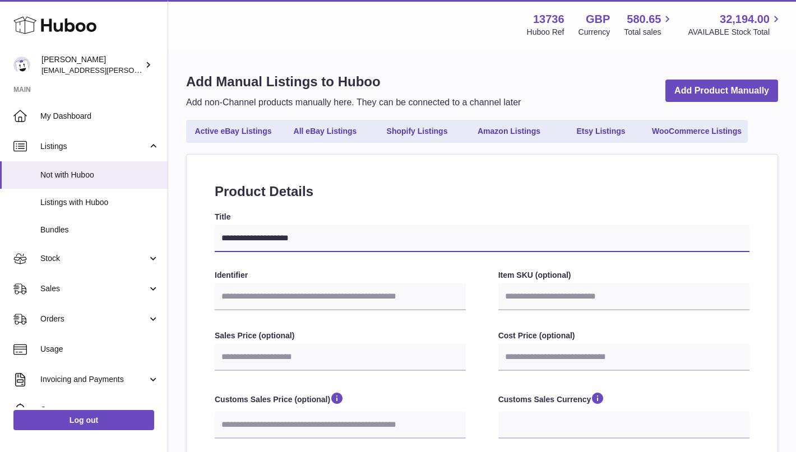 The height and width of the screenshot is (452, 796). Describe the element at coordinates (94, 379) in the screenshot. I see `span: Invoicing and Payments` at that location.